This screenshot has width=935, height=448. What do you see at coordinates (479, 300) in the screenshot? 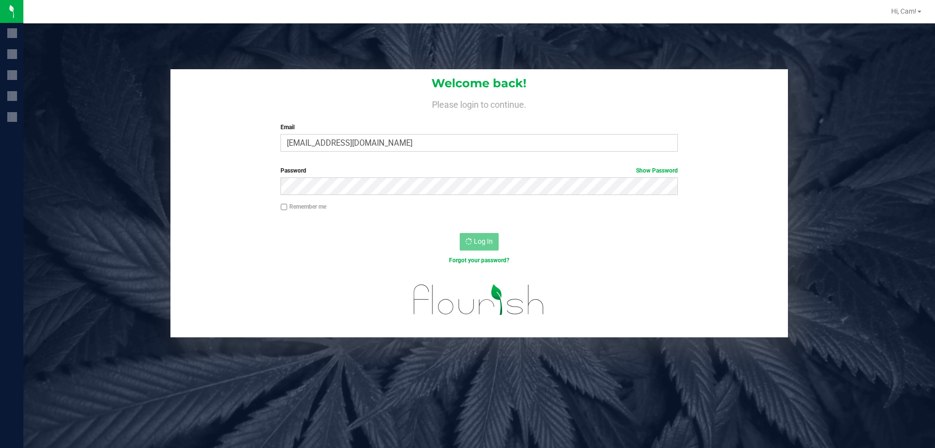
I see `img: flourish_logo.svg` at bounding box center [479, 300].